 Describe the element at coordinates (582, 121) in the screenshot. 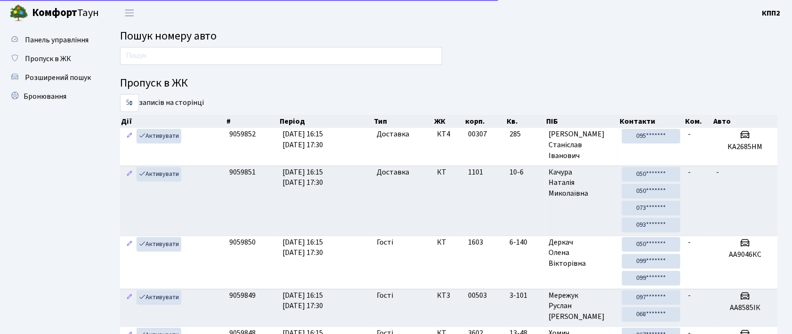

I see `th: ПІБ` at that location.